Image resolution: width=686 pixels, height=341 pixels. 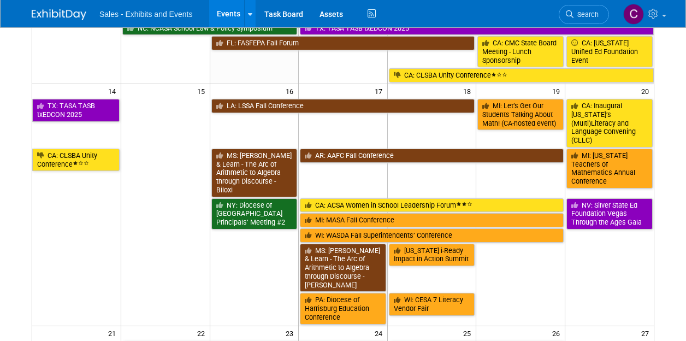 What do you see at coordinates (469, 91) in the screenshot?
I see `span: 18` at bounding box center [469, 91].